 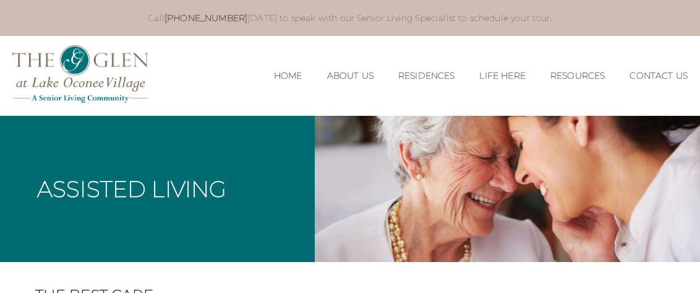 I want to click on a: Residences, so click(x=427, y=75).